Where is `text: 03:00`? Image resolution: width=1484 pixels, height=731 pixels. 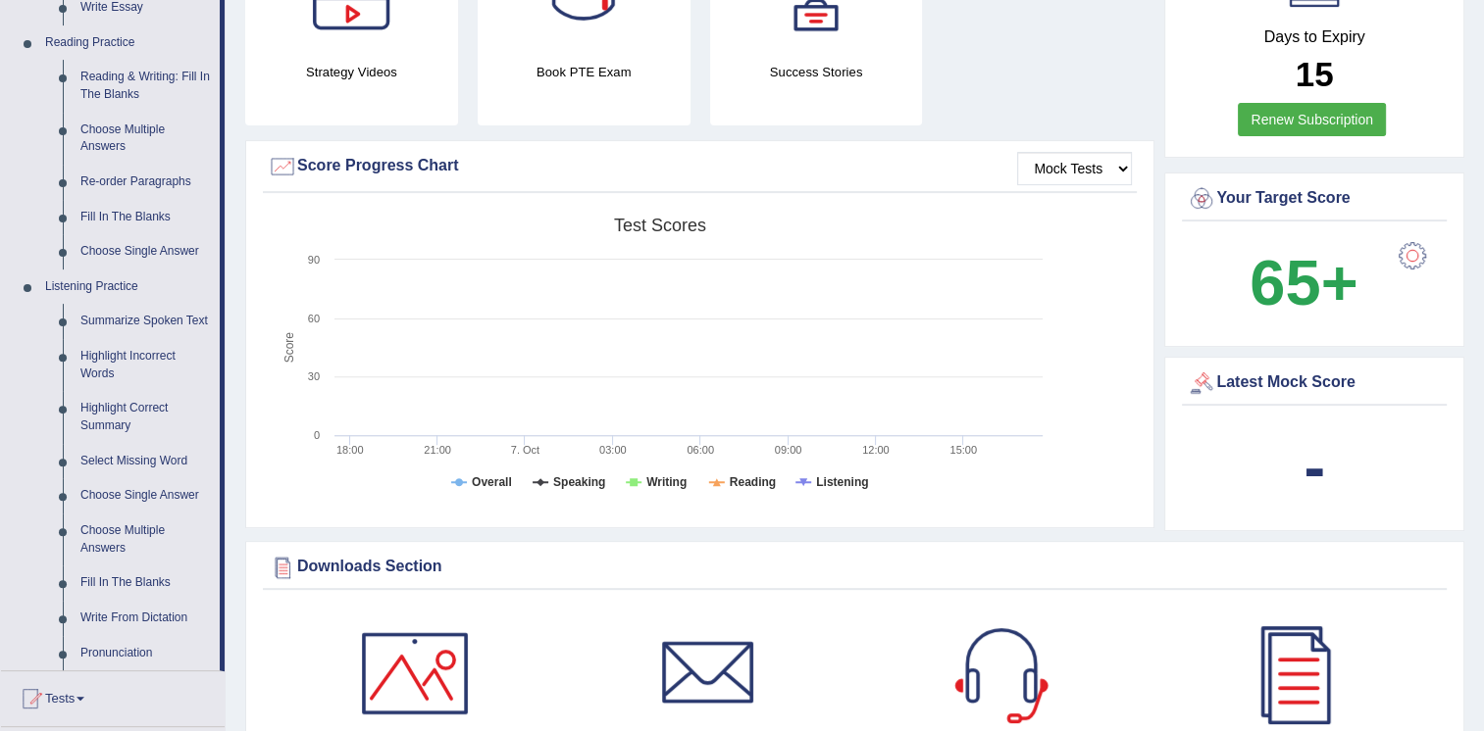 text: 03:00 is located at coordinates (613, 450).